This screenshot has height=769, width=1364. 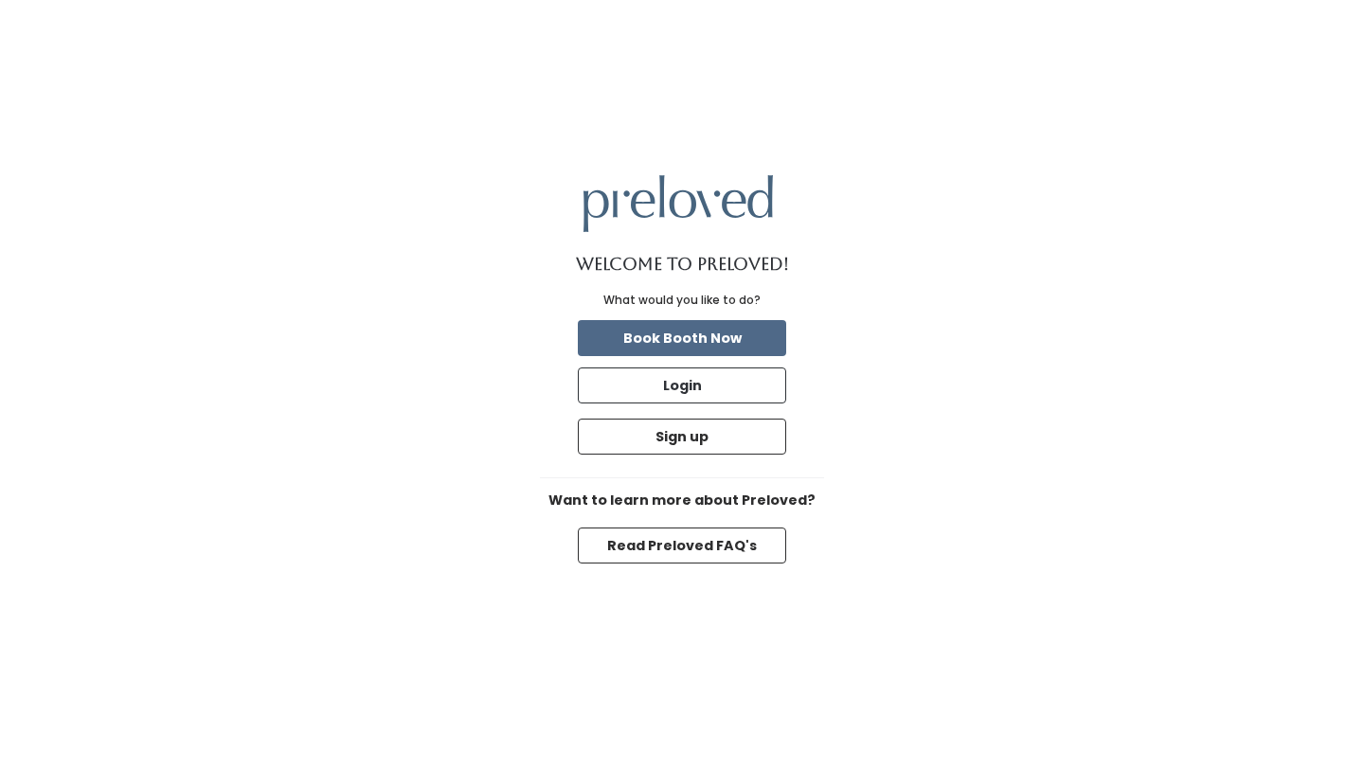 What do you see at coordinates (682, 437) in the screenshot?
I see `button: Sign up` at bounding box center [682, 437].